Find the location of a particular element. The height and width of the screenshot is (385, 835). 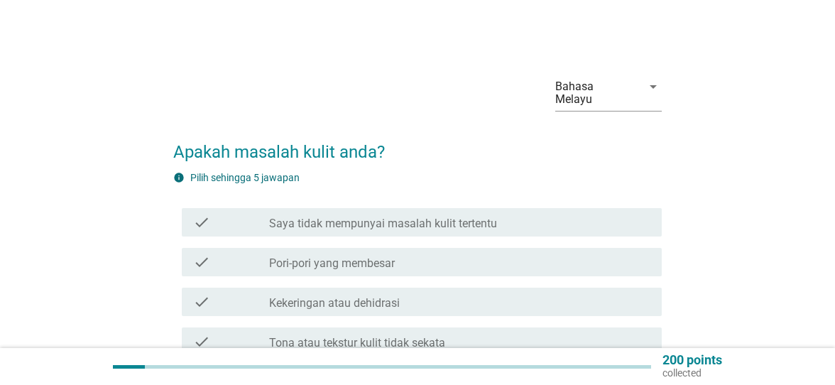

i: arrow_drop_down is located at coordinates (654, 87).